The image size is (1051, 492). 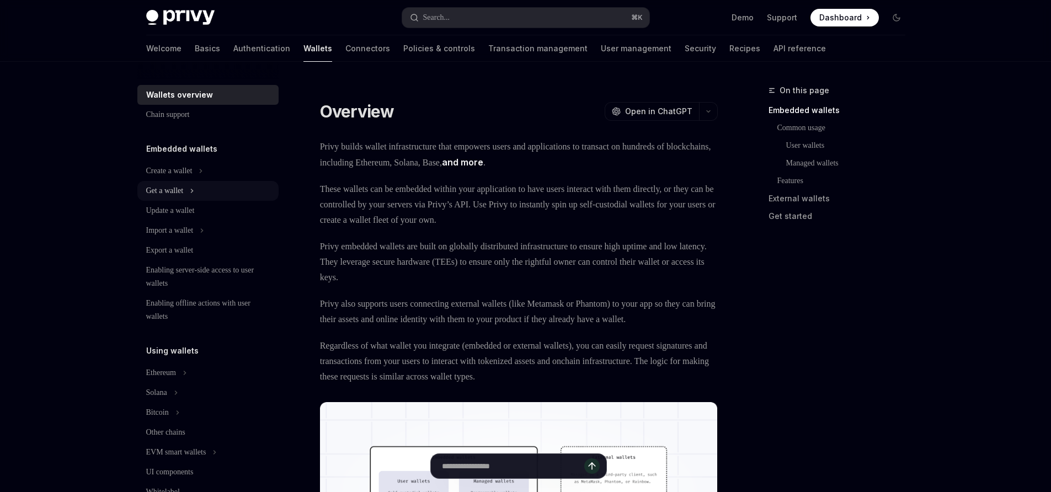 What do you see at coordinates (208, 191) in the screenshot?
I see `button: Get a wallet` at bounding box center [208, 191].